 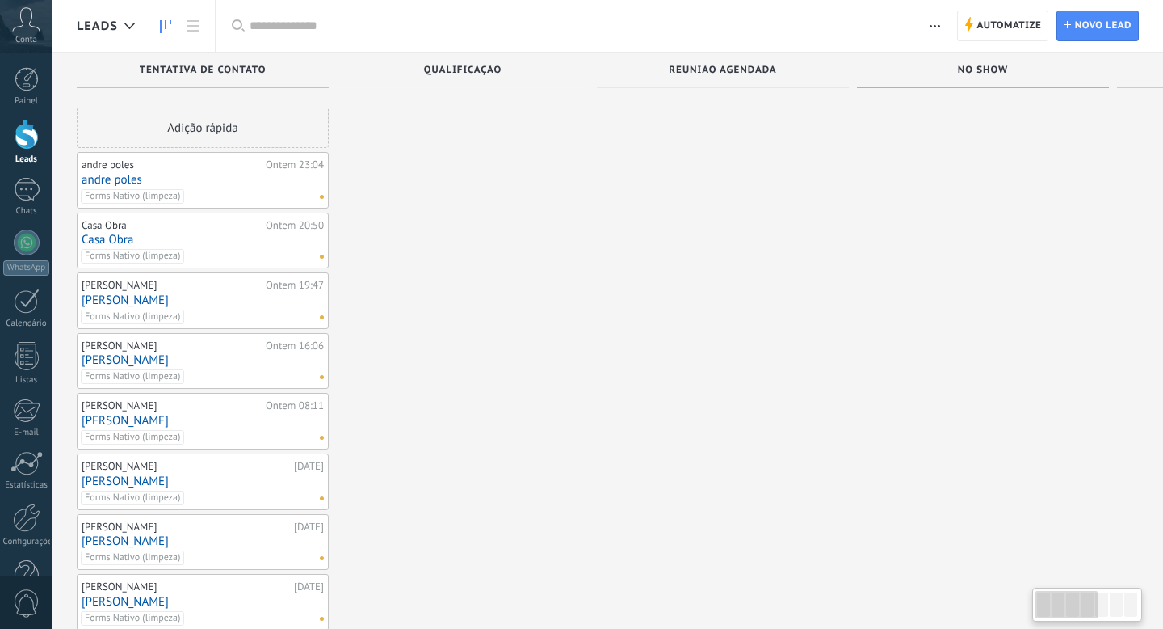 I want to click on span: Qualificação, so click(x=463, y=70).